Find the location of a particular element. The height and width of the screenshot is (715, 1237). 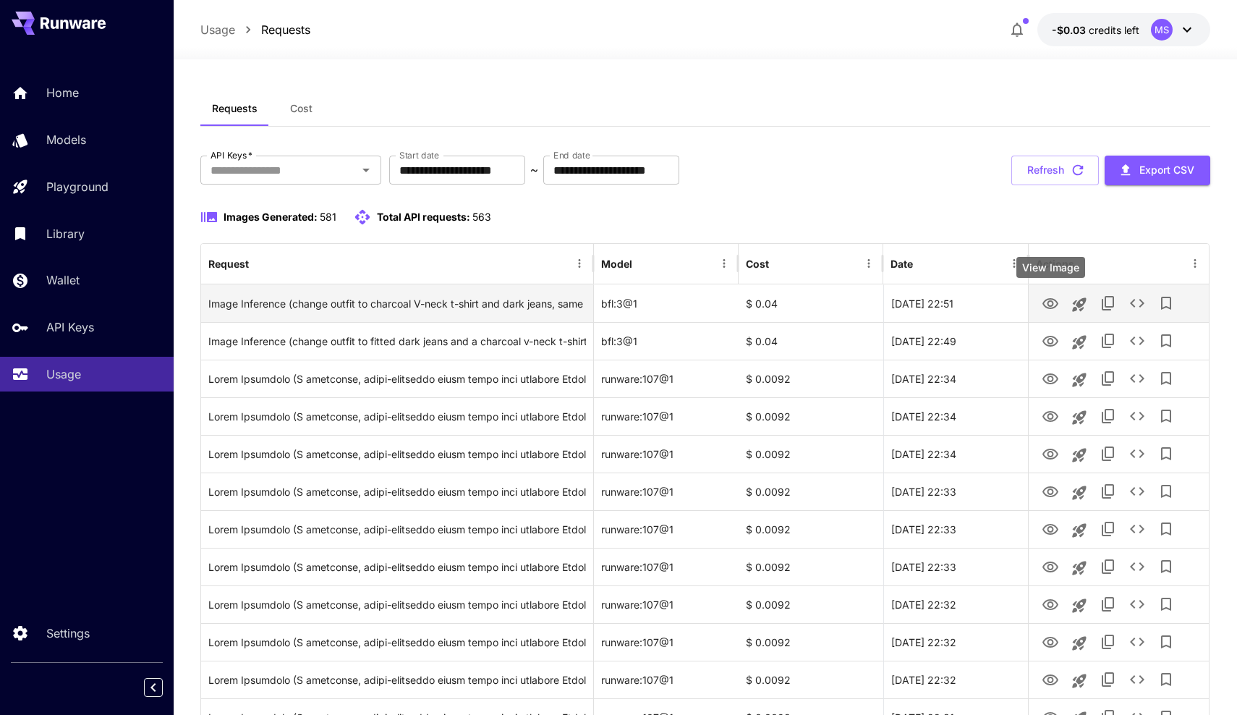

p: Playground is located at coordinates (77, 187).